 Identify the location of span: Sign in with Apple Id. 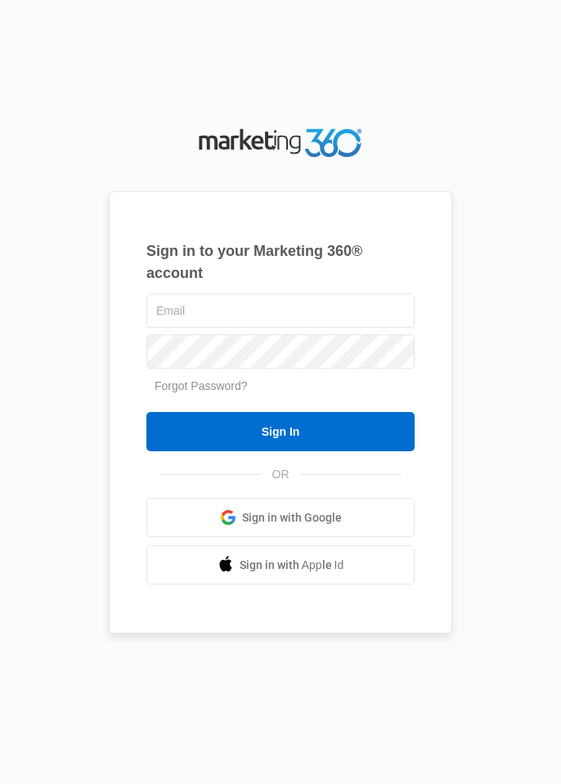
(292, 565).